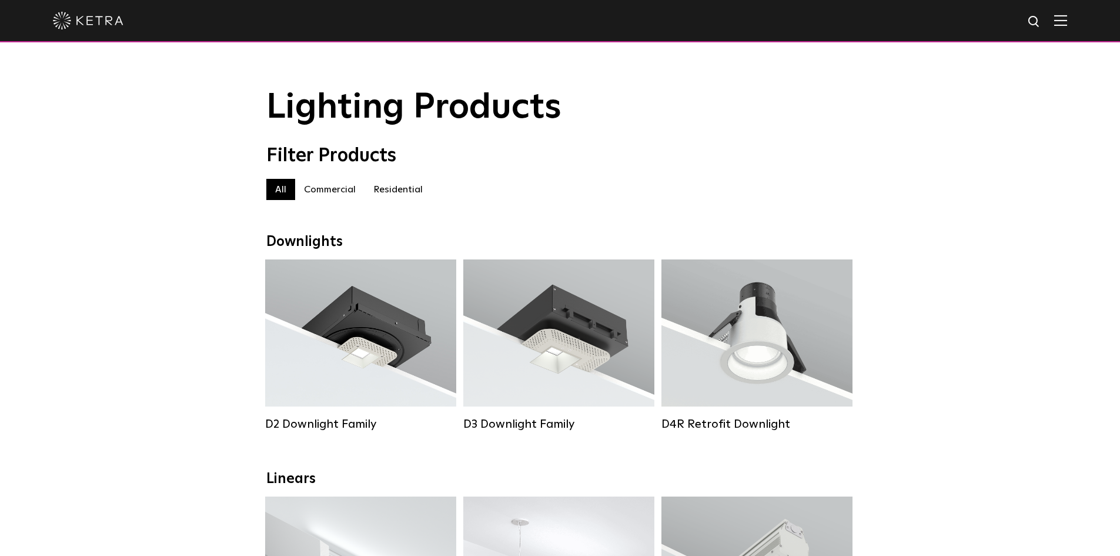  What do you see at coordinates (757, 424) in the screenshot?
I see `div: D4R Retrofit Downlight` at bounding box center [757, 424].